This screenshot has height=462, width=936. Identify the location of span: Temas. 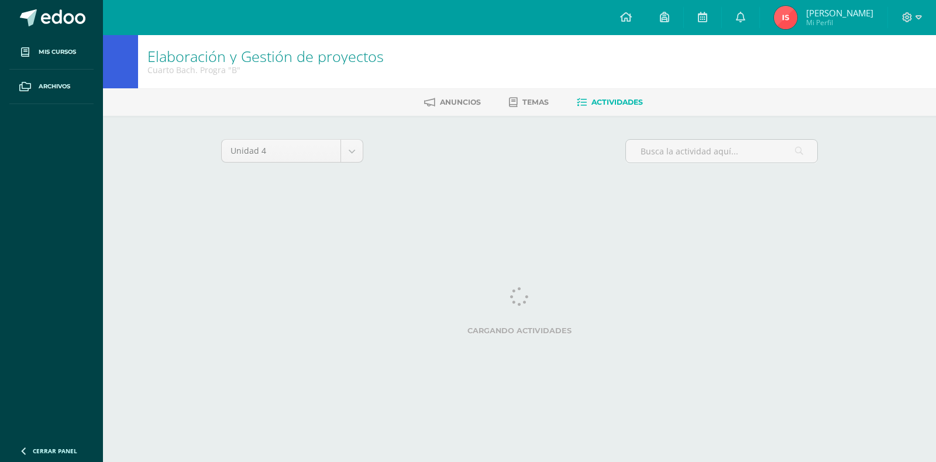
(535, 102).